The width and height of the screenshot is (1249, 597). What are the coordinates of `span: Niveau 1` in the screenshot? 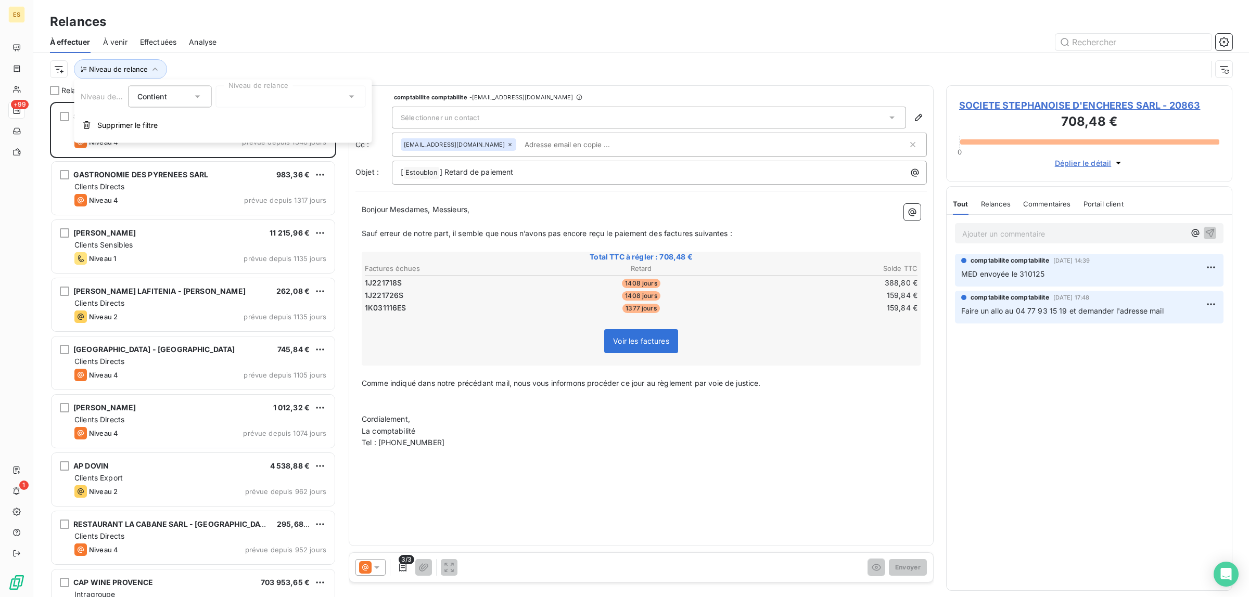 It's located at (102, 259).